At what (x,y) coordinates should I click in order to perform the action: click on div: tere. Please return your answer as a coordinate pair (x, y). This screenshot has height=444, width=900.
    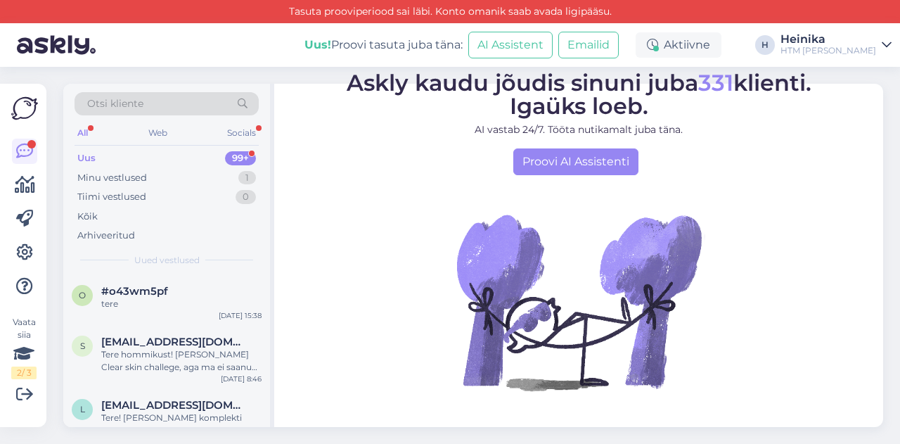
    Looking at the image, I should click on (181, 304).